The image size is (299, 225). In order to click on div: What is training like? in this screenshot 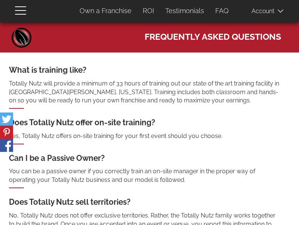, I will do `click(145, 70)`.